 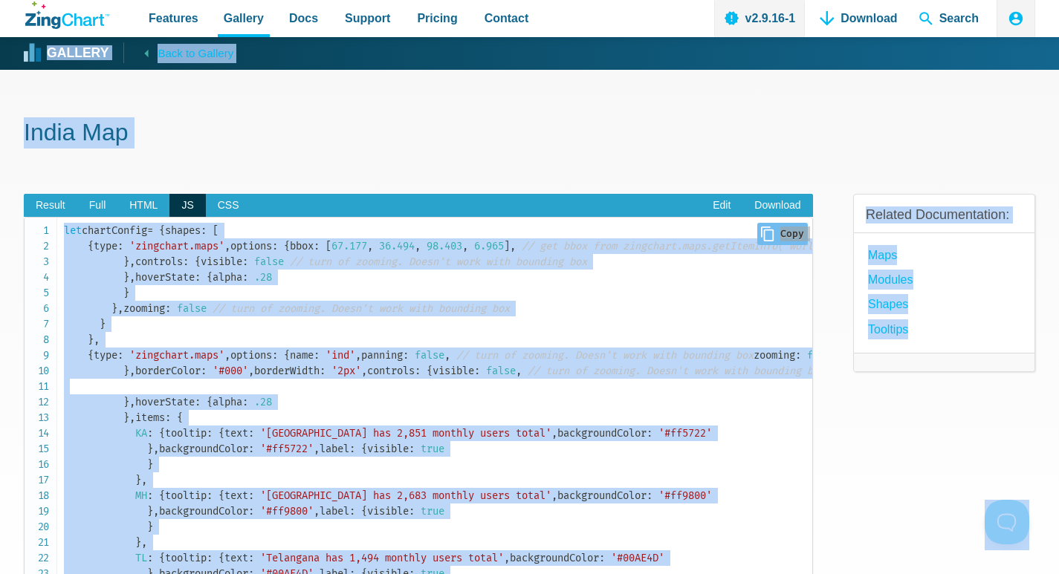 What do you see at coordinates (141, 558) in the screenshot?
I see `span: TL` at bounding box center [141, 558].